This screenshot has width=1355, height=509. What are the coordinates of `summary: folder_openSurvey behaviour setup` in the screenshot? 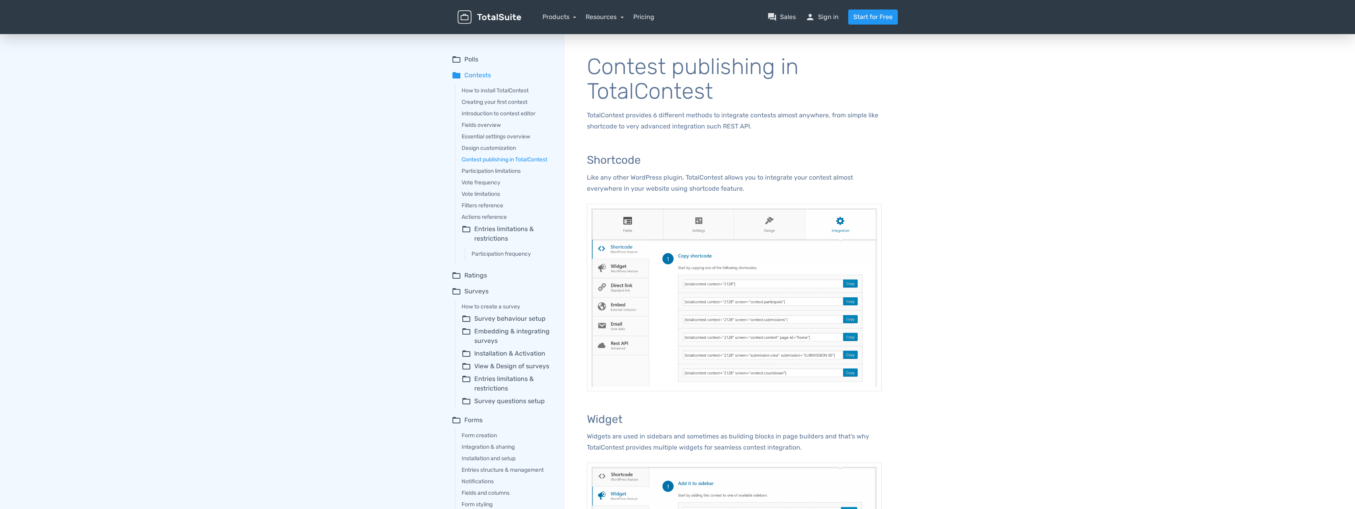 It's located at (507, 319).